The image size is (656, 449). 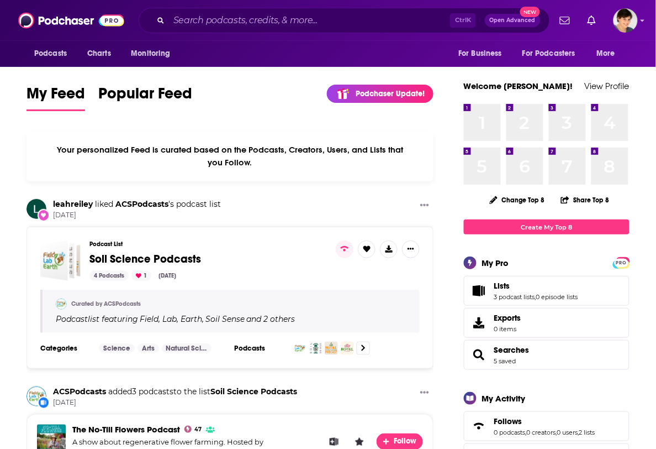 What do you see at coordinates (208, 244) in the screenshot?
I see `h3: Podcast List` at bounding box center [208, 244].